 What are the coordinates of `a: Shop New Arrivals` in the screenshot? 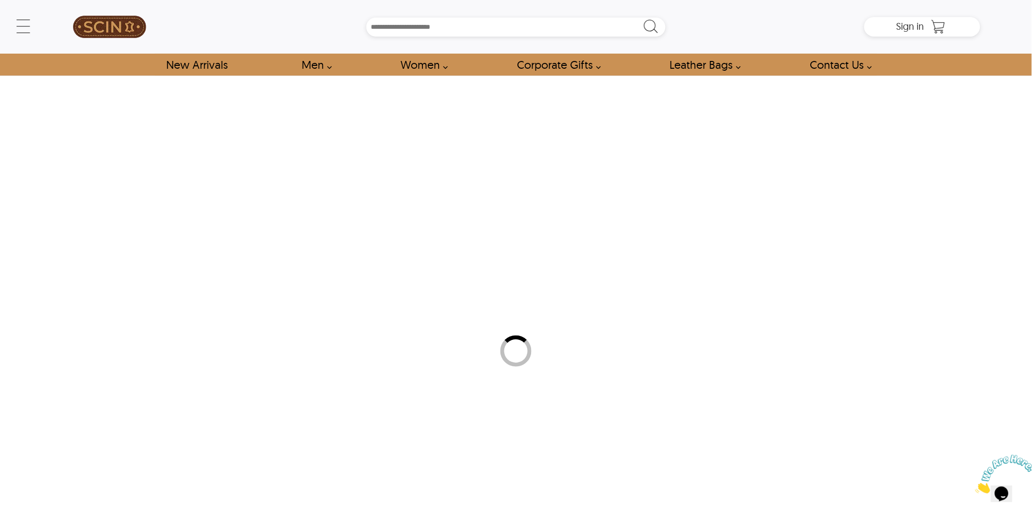 It's located at (196, 64).